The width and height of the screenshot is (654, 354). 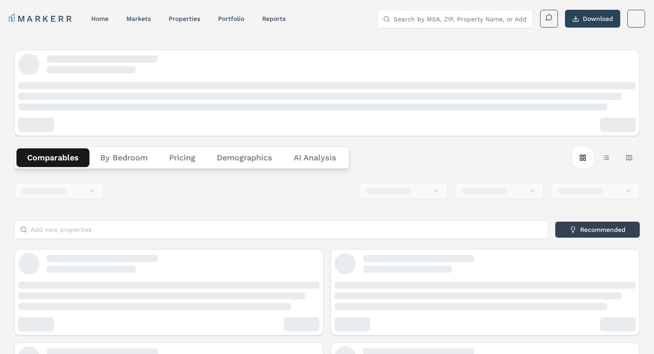 I want to click on a: properties, so click(x=184, y=19).